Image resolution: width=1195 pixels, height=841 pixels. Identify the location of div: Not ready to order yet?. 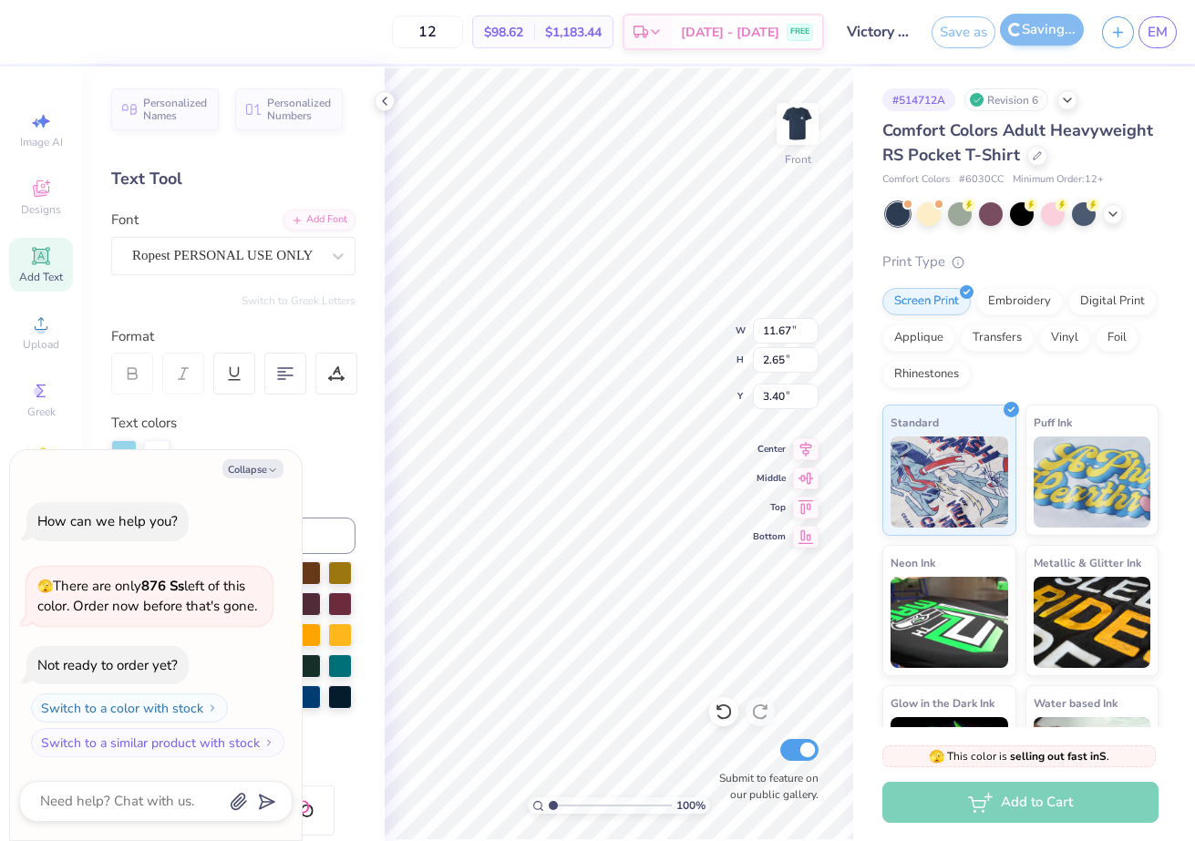
(108, 665).